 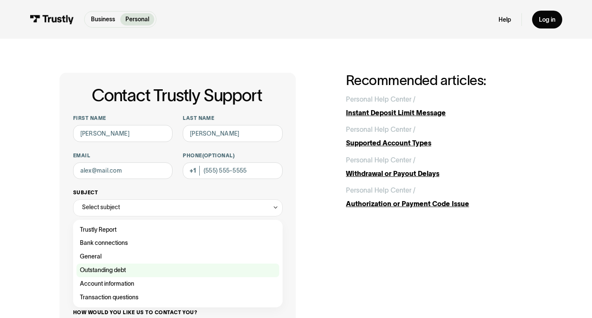 What do you see at coordinates (439, 106) in the screenshot?
I see `a: Personal Help Center /Instant Deposit Limit Message` at bounding box center [439, 106].